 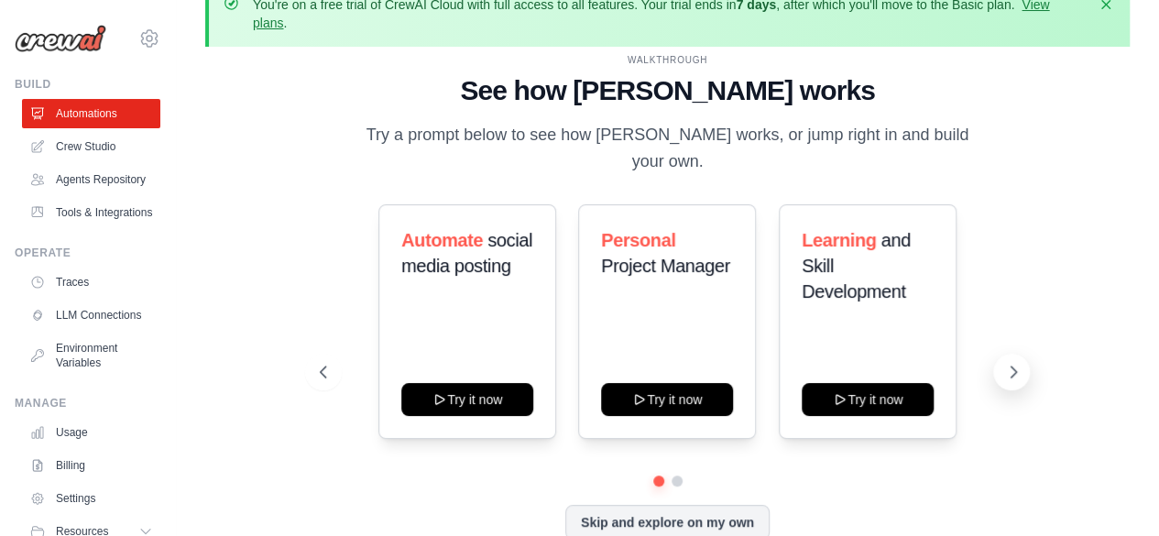 What do you see at coordinates (60, 38) in the screenshot?
I see `img: Logo` at bounding box center [60, 38].